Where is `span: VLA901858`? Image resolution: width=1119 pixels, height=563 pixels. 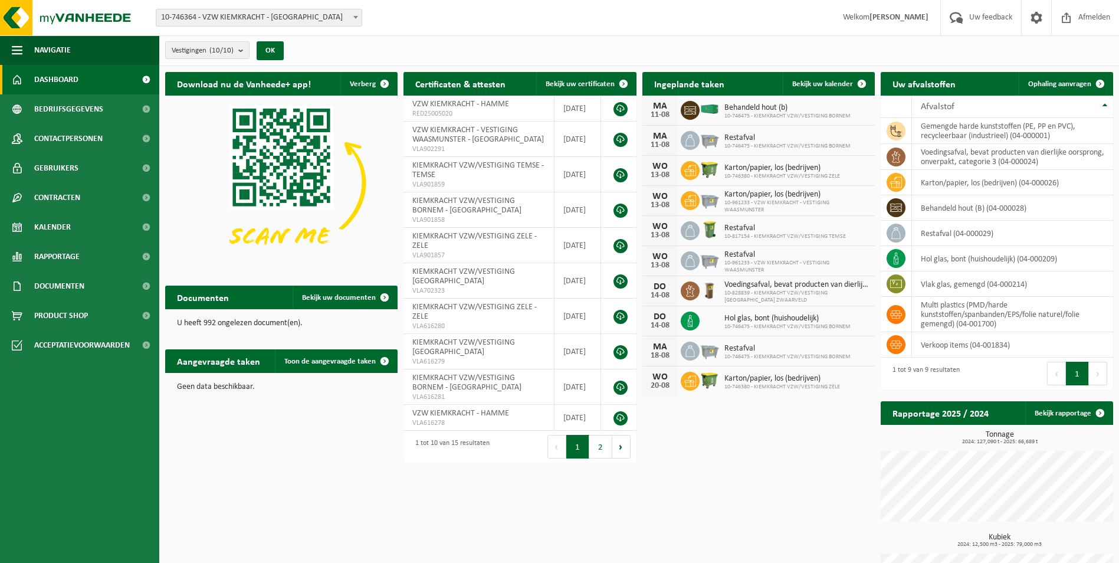
span: VLA901858 is located at coordinates (478, 220).